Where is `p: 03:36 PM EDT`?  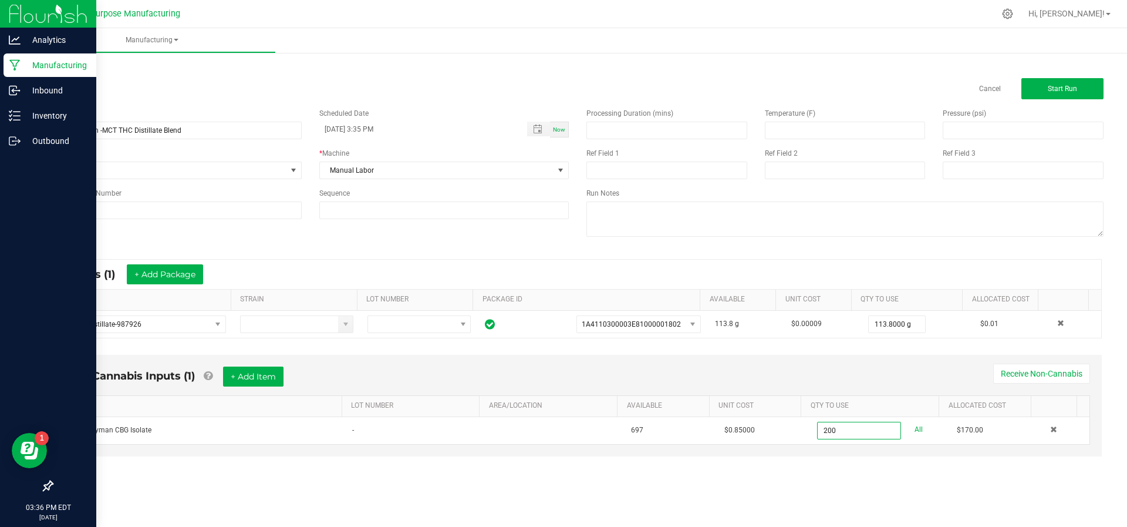 p: 03:36 PM EDT is located at coordinates (48, 507).